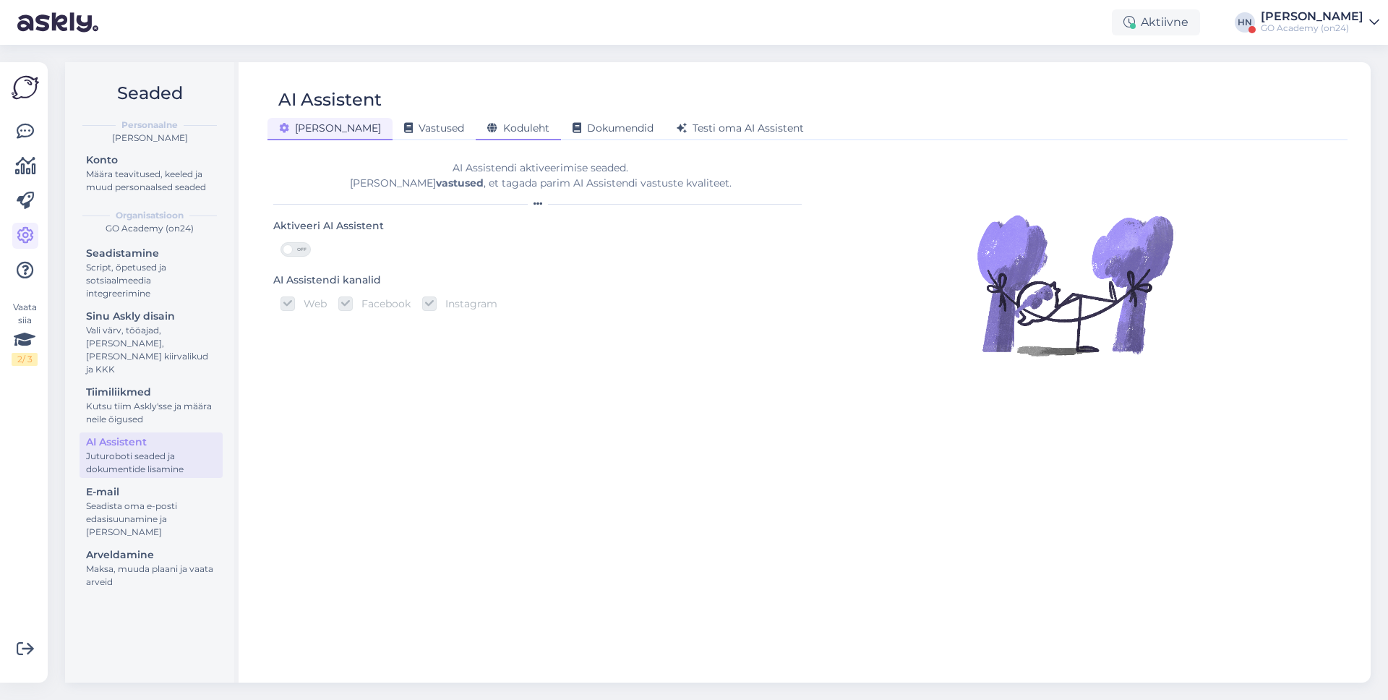 This screenshot has height=700, width=1388. Describe the element at coordinates (151, 173) in the screenshot. I see `a: KontoMäära teavitused, keeled ja muud personaalsed seaded` at that location.